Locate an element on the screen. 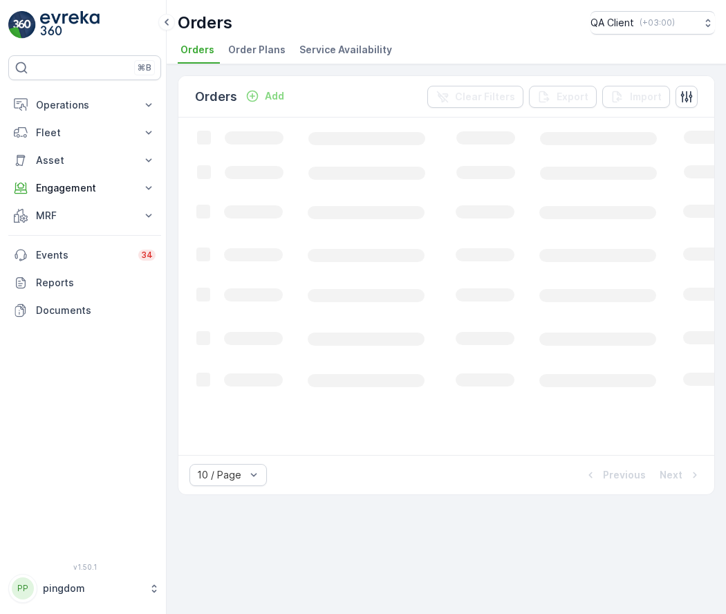 Image resolution: width=726 pixels, height=614 pixels. p: Asset is located at coordinates (84, 160).